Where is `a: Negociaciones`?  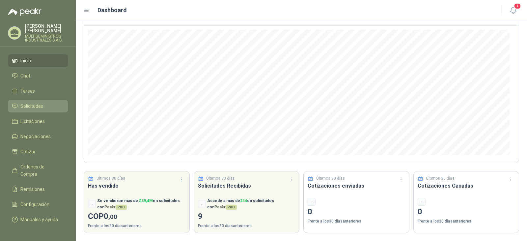 a: Negociaciones is located at coordinates (38, 136).